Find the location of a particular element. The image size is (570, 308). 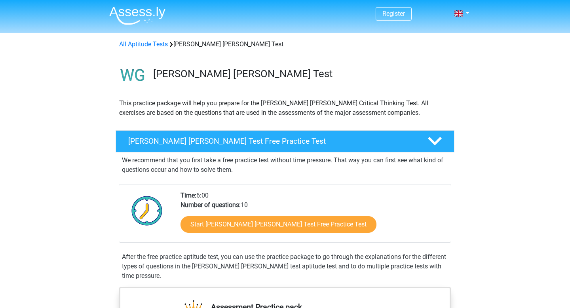

p: We recommend that you first take a free practice test without time pressure. That way you can fir... is located at coordinates (285, 165).